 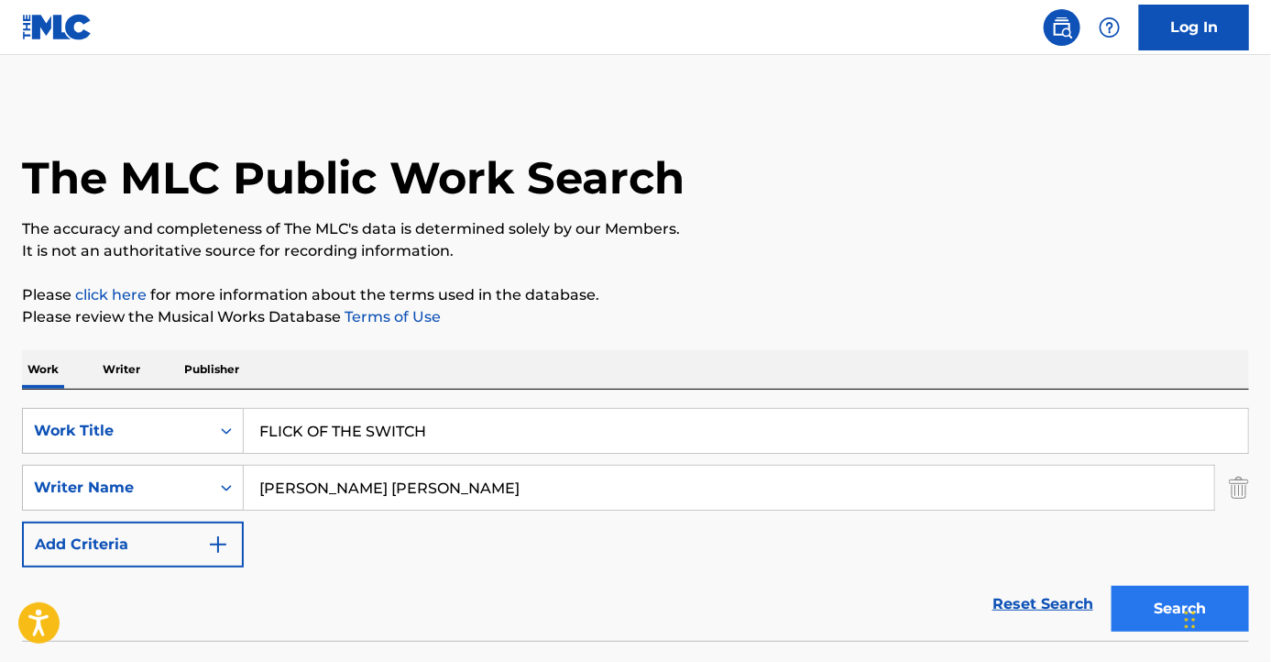 I want to click on p: The accuracy and completeness of The MLC's data is determined solely by our Members., so click(x=635, y=229).